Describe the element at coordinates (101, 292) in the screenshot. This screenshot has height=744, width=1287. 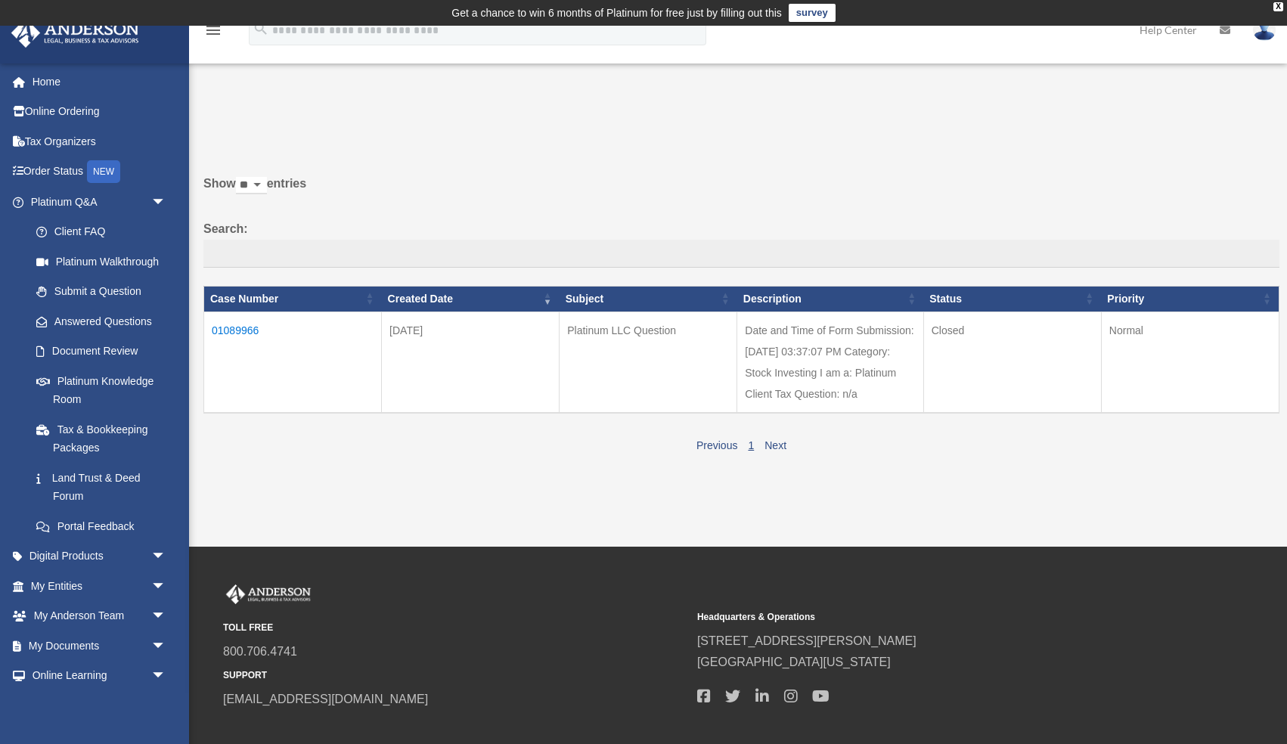
I see `a: Submit a Question` at that location.